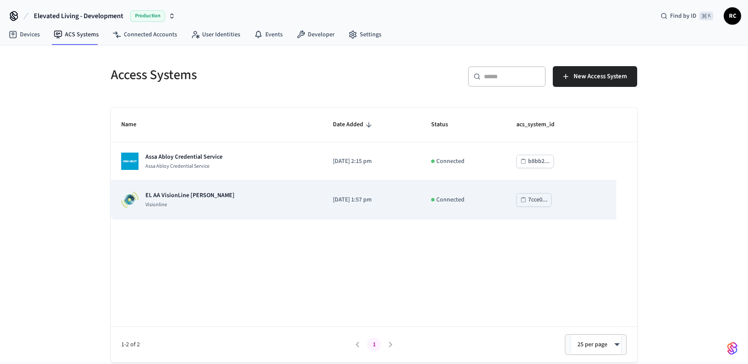 This screenshot has width=748, height=364. What do you see at coordinates (76, 35) in the screenshot?
I see `a: ACS Systems` at bounding box center [76, 35].